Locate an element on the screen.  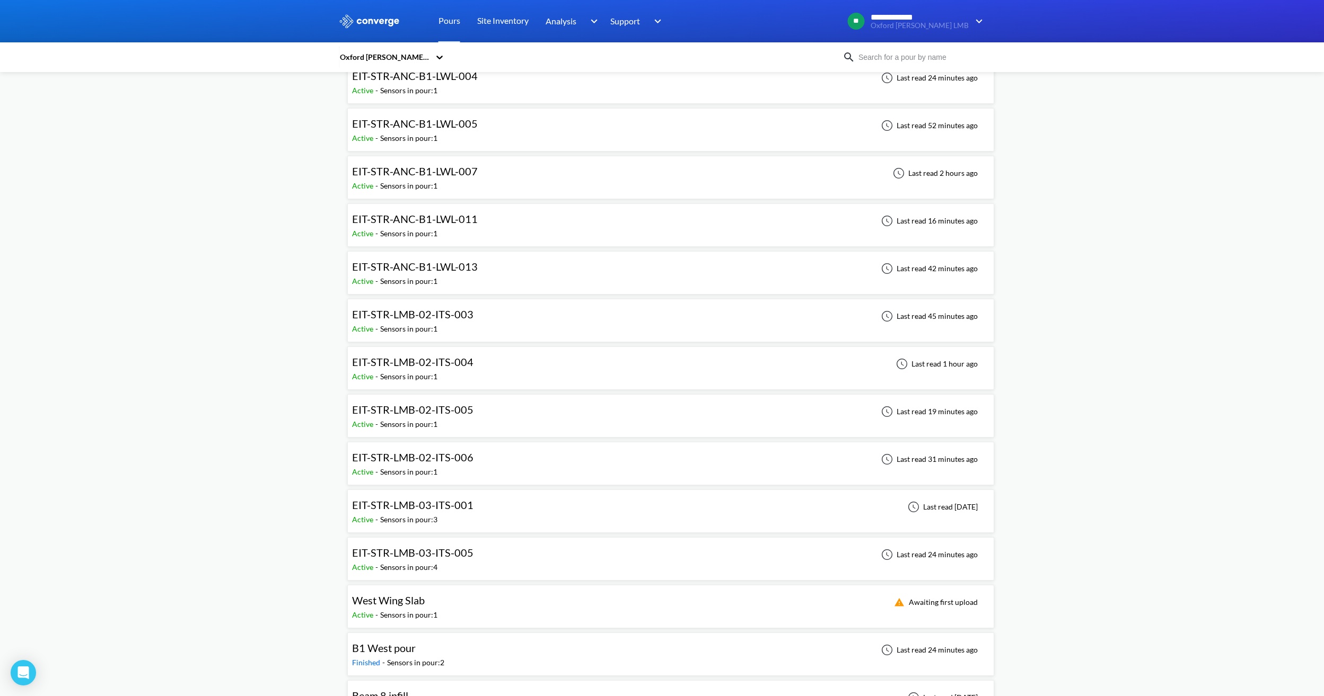
span: EIT-STR-LMB-02-ITS-003 is located at coordinates (412, 314).